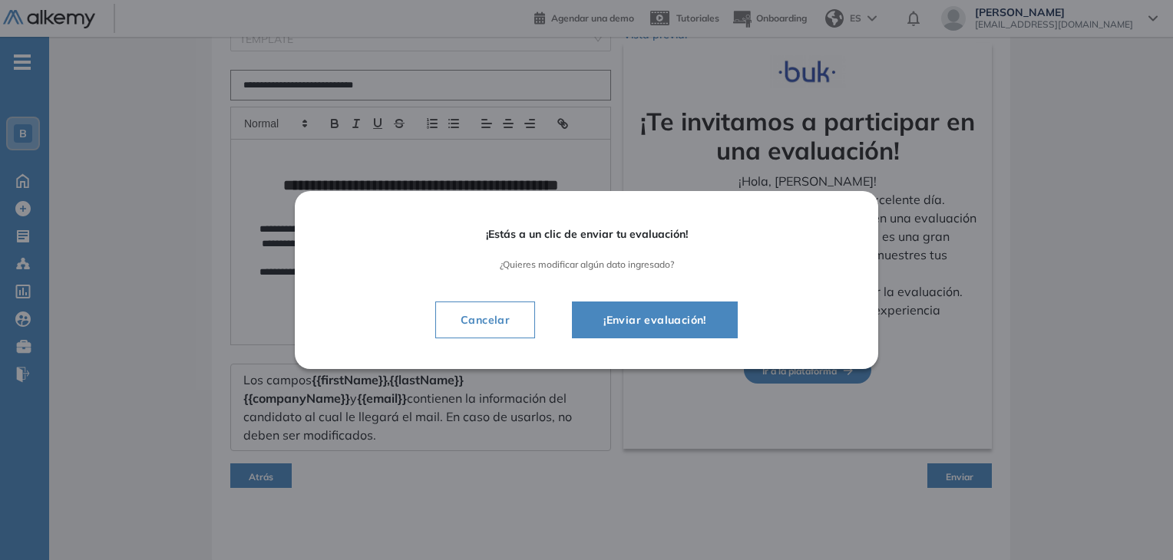 Image resolution: width=1173 pixels, height=560 pixels. I want to click on span: ¿Quieres modificar algún dato ingresado?, so click(586, 265).